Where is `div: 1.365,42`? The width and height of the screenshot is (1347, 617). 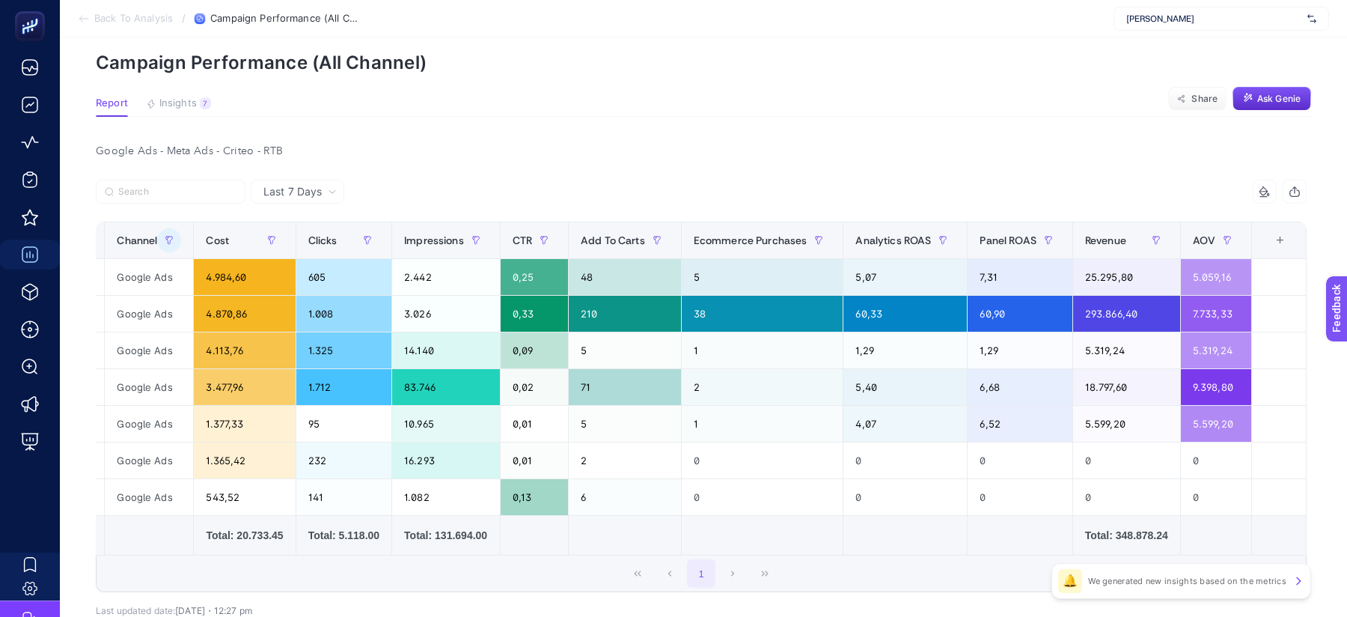 div: 1.365,42 is located at coordinates (244, 460).